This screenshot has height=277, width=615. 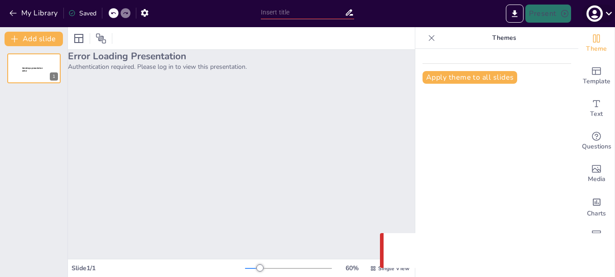 I want to click on span: Charts, so click(x=596, y=214).